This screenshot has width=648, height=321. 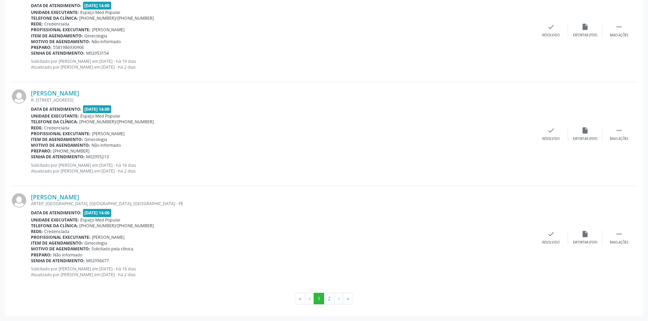 What do you see at coordinates (348, 299) in the screenshot?
I see `button: Go to last page` at bounding box center [348, 299].